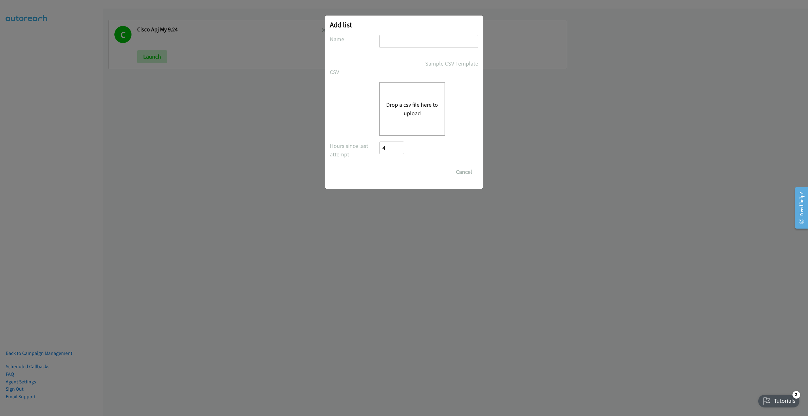  I want to click on label: Hours since last attempt, so click(355, 150).